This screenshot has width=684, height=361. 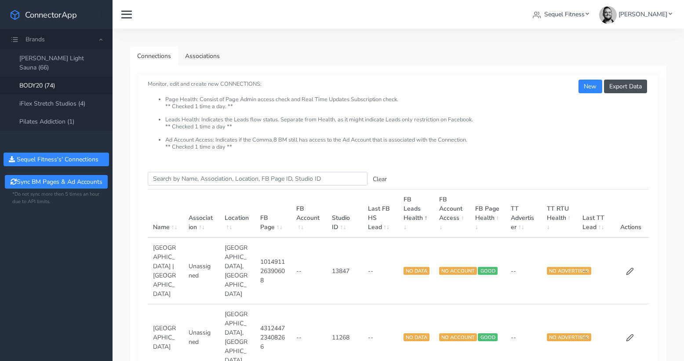 I want to click on th: Last FB HS Lead, so click(x=380, y=214).